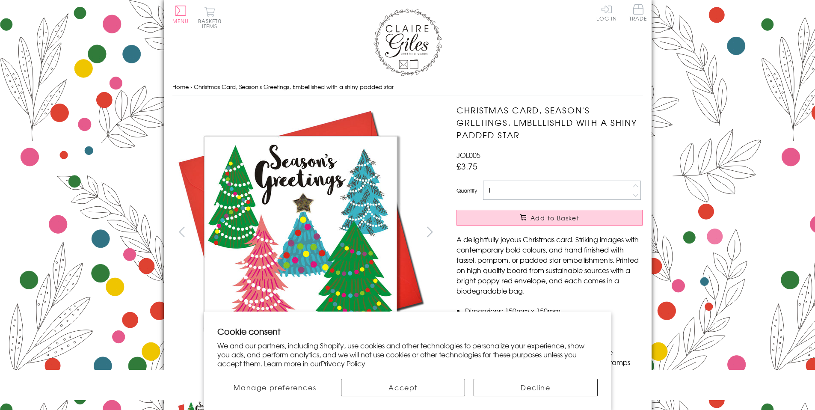 The width and height of the screenshot is (815, 410). Describe the element at coordinates (408, 87) in the screenshot. I see `nav: breadcrumbs` at that location.